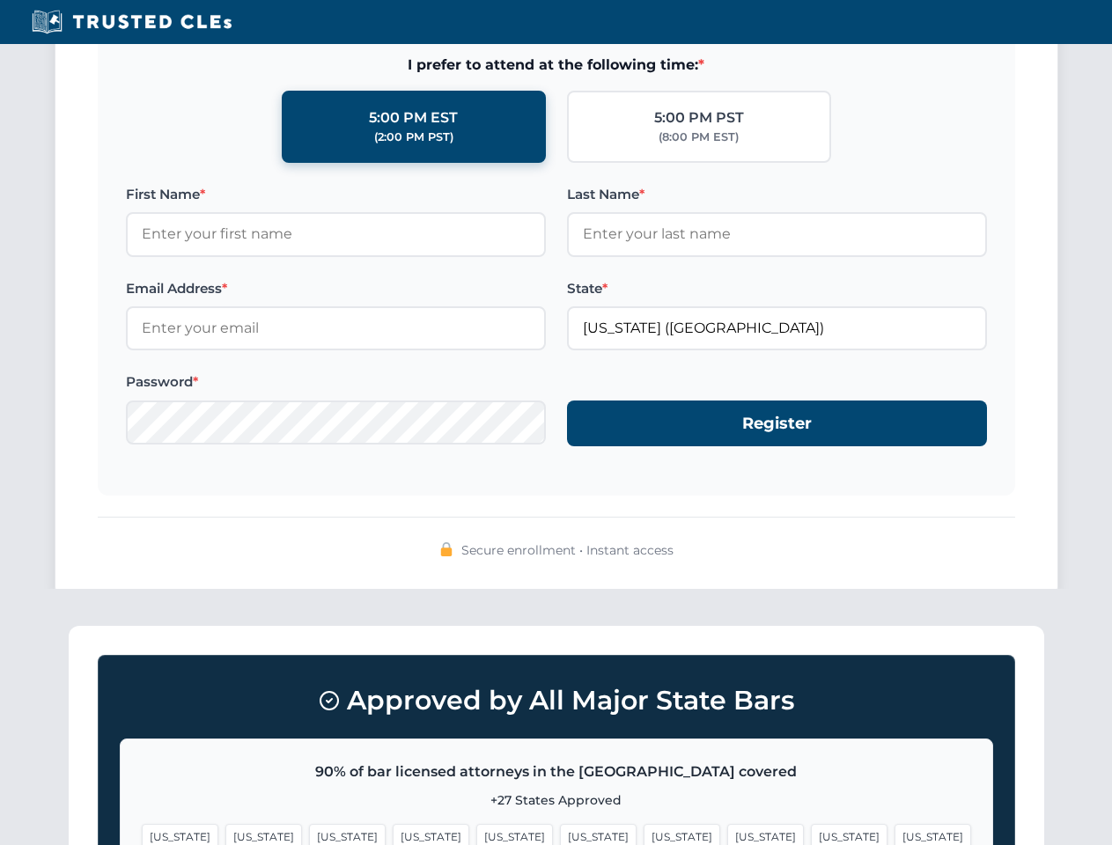 The width and height of the screenshot is (1112, 845). What do you see at coordinates (414, 137) in the screenshot?
I see `div: (2:00 PM PST)` at bounding box center [414, 137].